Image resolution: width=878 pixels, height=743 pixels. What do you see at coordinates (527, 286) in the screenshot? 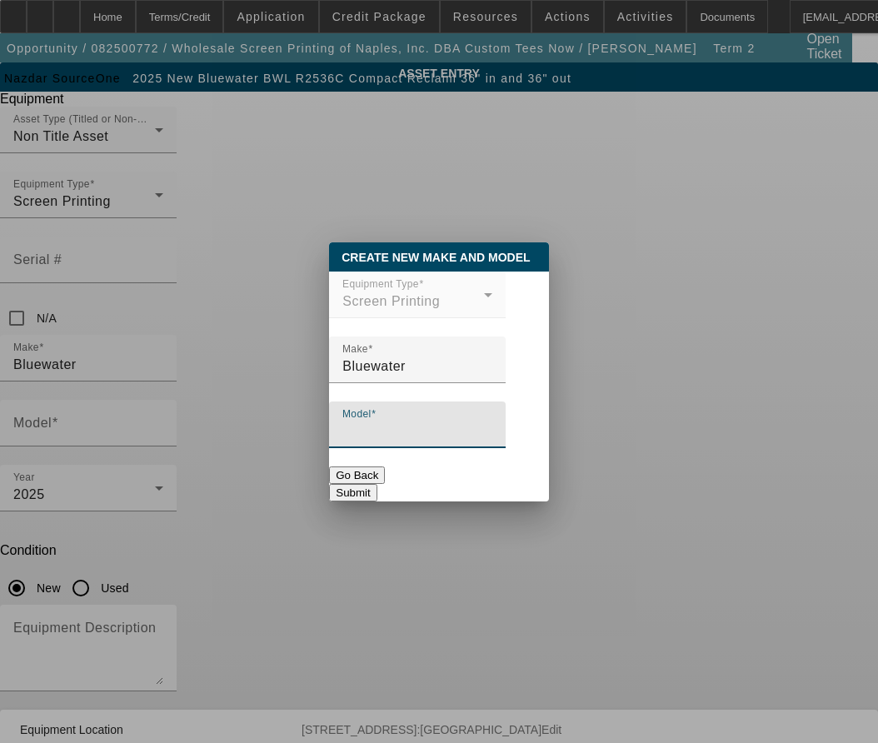
I see `span: Close` at bounding box center [527, 286].